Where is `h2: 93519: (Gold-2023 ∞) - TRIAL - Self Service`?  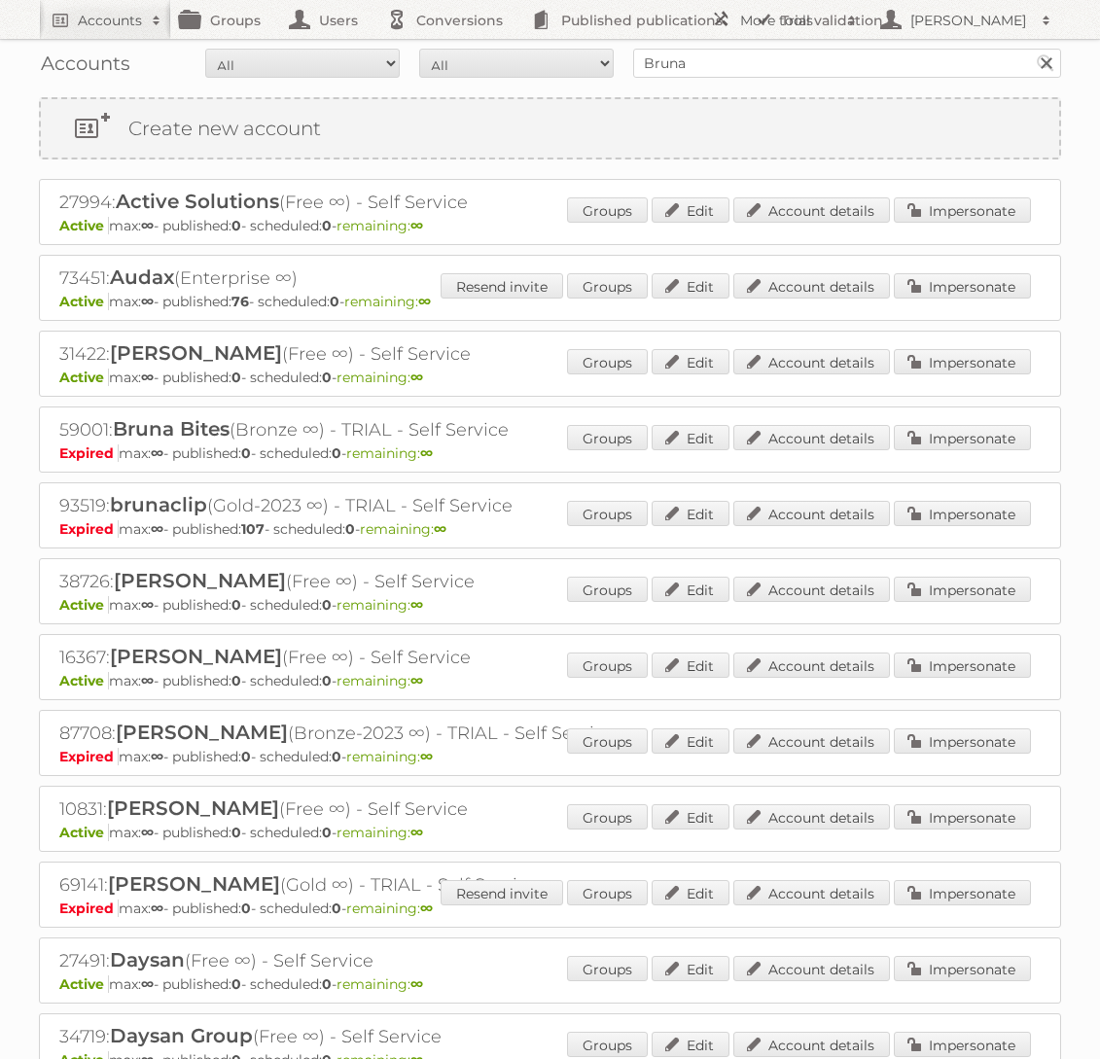
h2: 93519: (Gold-2023 ∞) - TRIAL - Self Service is located at coordinates (400, 506).